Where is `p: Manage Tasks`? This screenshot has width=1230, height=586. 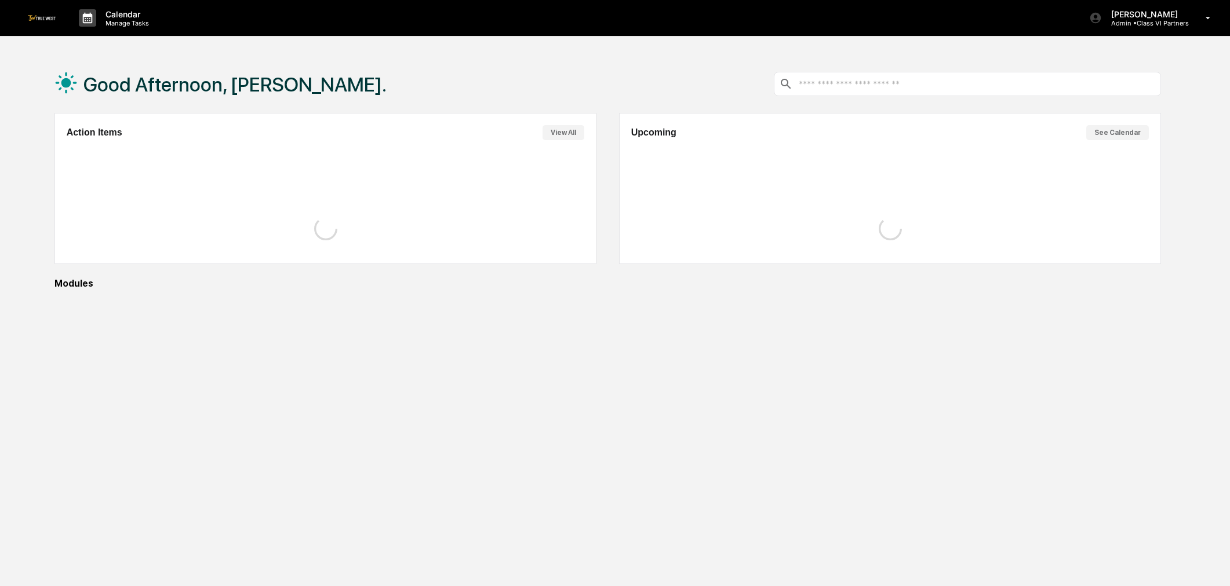 p: Manage Tasks is located at coordinates (125, 23).